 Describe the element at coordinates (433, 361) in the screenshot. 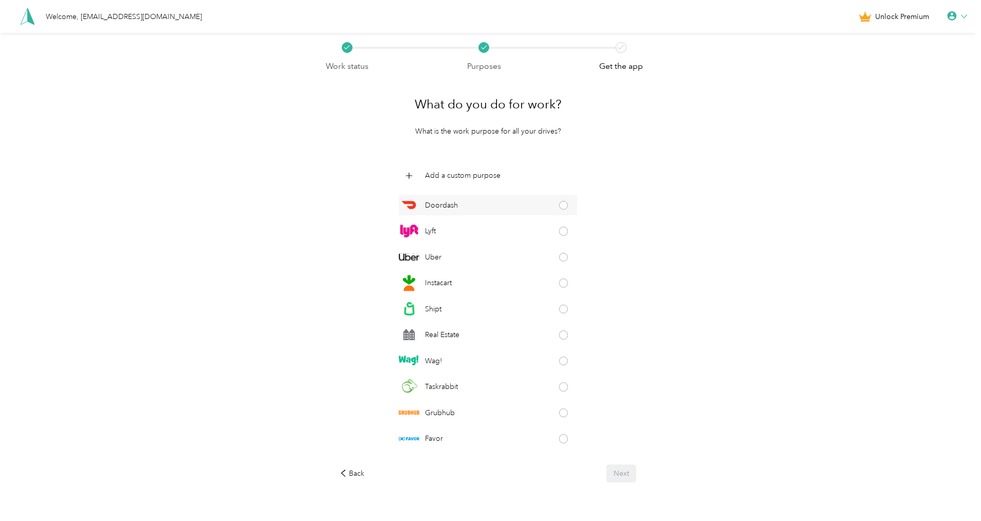

I see `p: Wag!` at that location.